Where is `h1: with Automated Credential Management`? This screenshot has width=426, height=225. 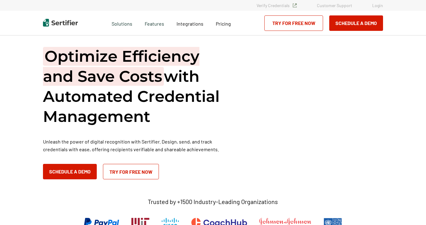 h1: with Automated Credential Management is located at coordinates (136, 87).